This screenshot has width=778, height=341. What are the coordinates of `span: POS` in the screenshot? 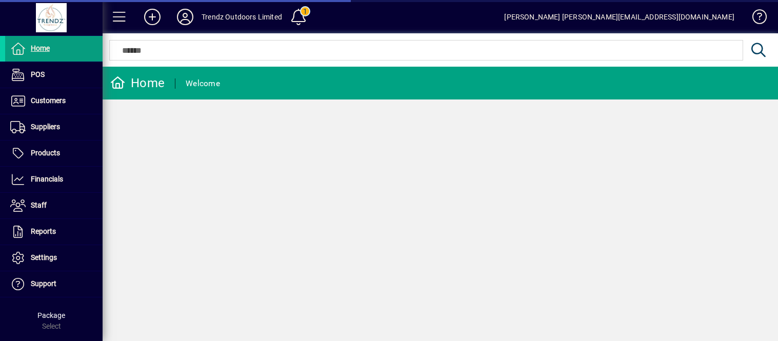 It's located at (37, 74).